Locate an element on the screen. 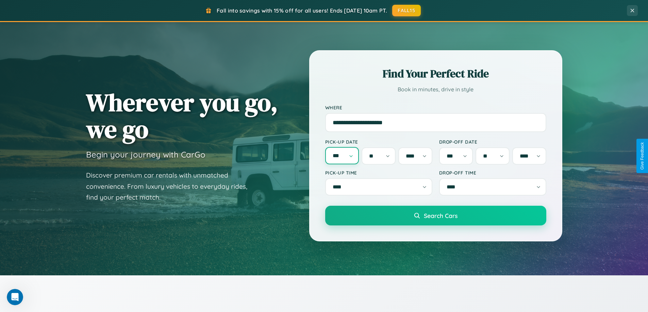  label: Where is located at coordinates (435, 107).